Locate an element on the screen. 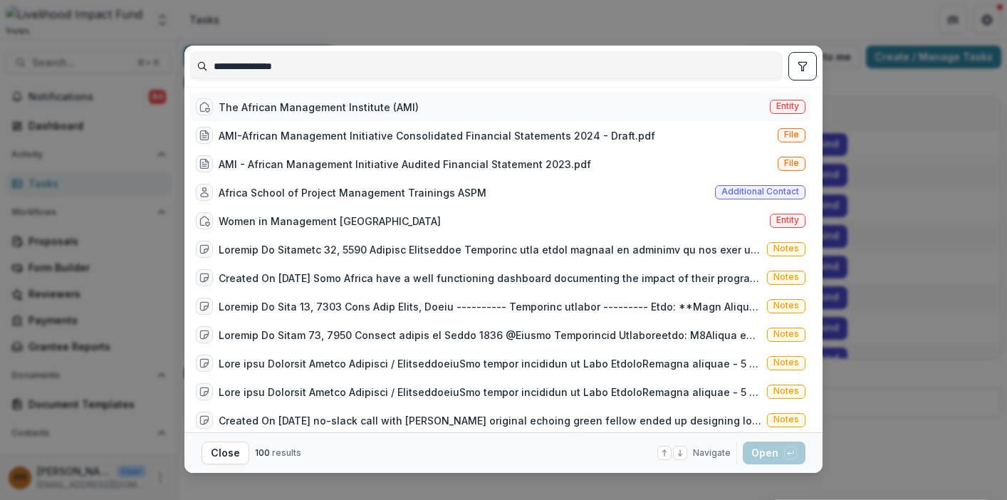 The image size is (1007, 500). div: AMI-African Management Initiative Consolidated Financial Statements 2024 - Draft.pdf is located at coordinates (437, 135).